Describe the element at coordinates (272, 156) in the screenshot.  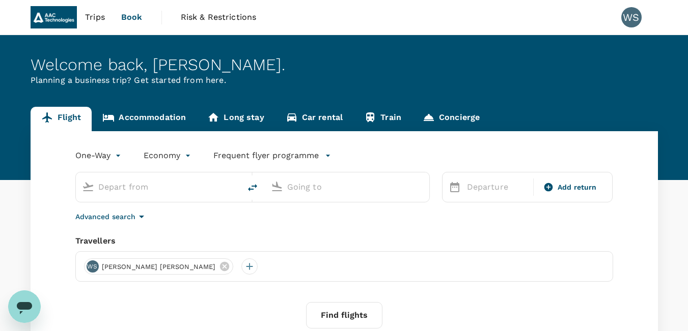
I see `button: Frequent flyer programme` at that location.